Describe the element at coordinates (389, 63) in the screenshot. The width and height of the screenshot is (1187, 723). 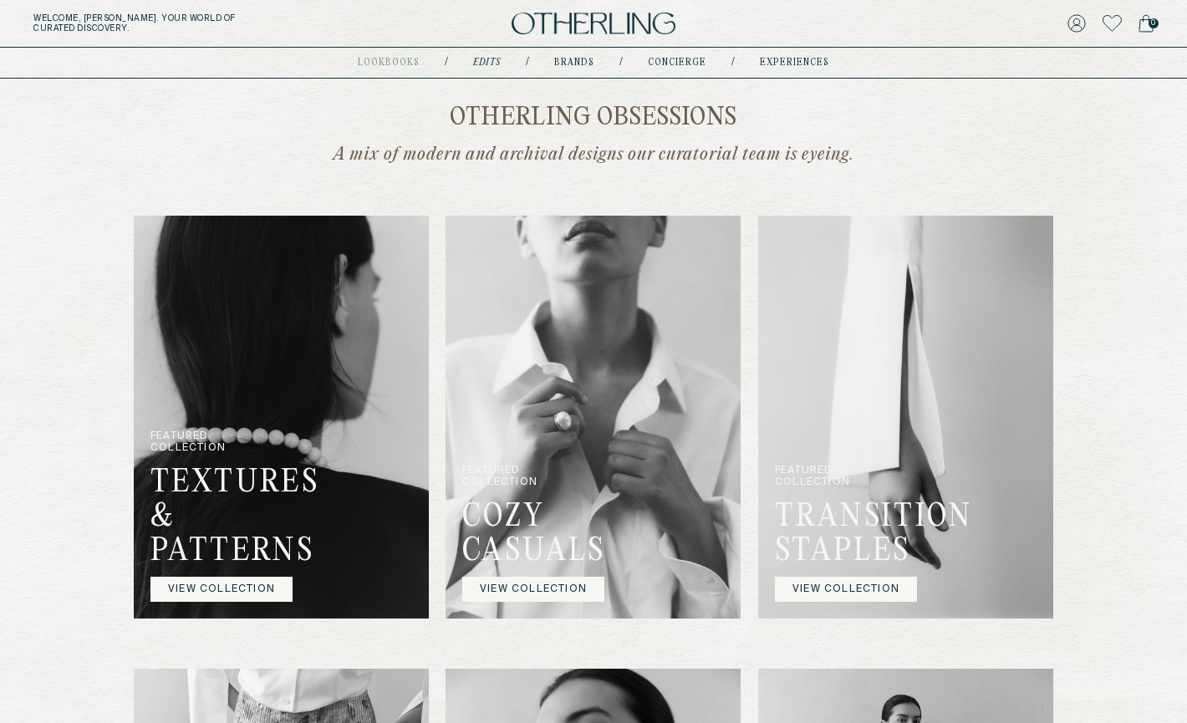
I see `a: lookbooks` at that location.